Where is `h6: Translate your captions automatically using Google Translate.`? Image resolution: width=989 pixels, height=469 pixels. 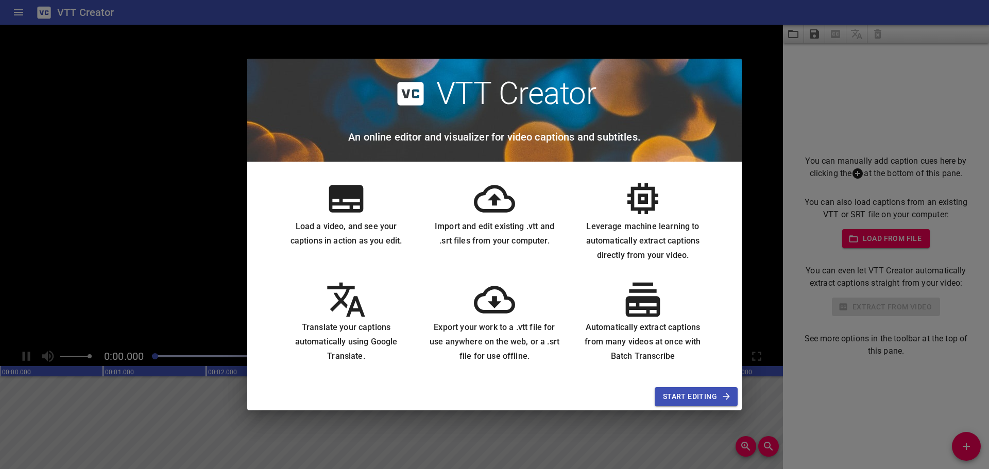
h6: Translate your captions automatically using Google Translate. is located at coordinates (346, 342).